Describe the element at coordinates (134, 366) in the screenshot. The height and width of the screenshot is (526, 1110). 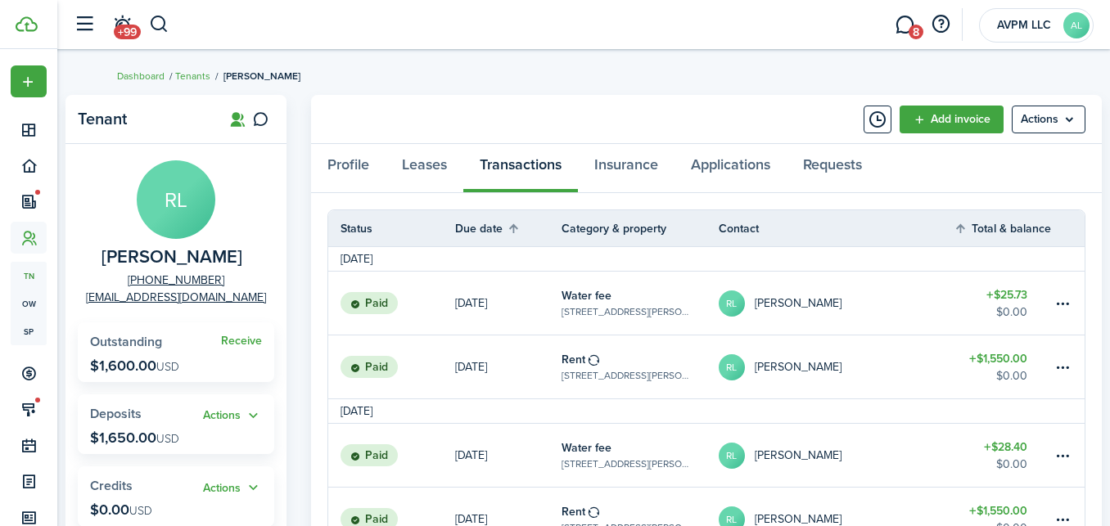
I see `p: $1,600.00` at that location.